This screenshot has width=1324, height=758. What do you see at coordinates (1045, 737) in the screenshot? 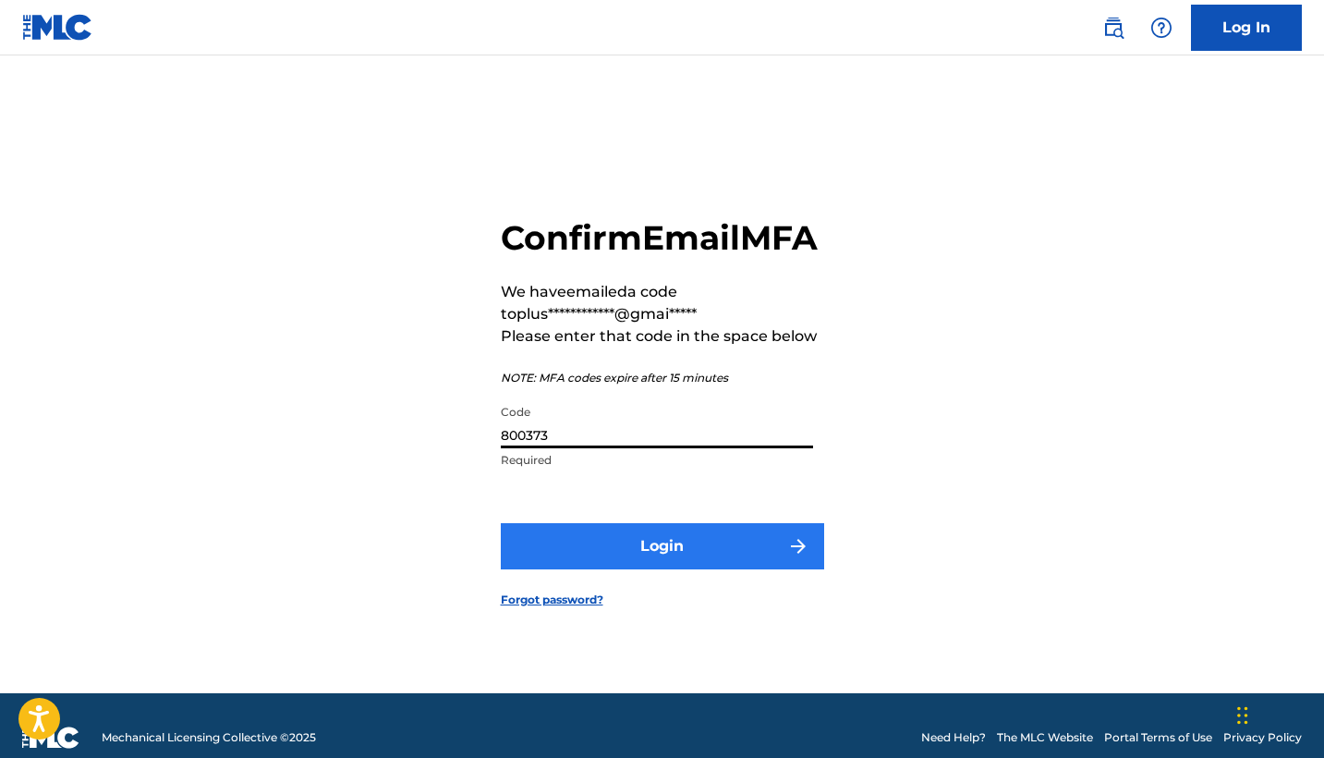
I see `a: The MLC Website` at bounding box center [1045, 737].